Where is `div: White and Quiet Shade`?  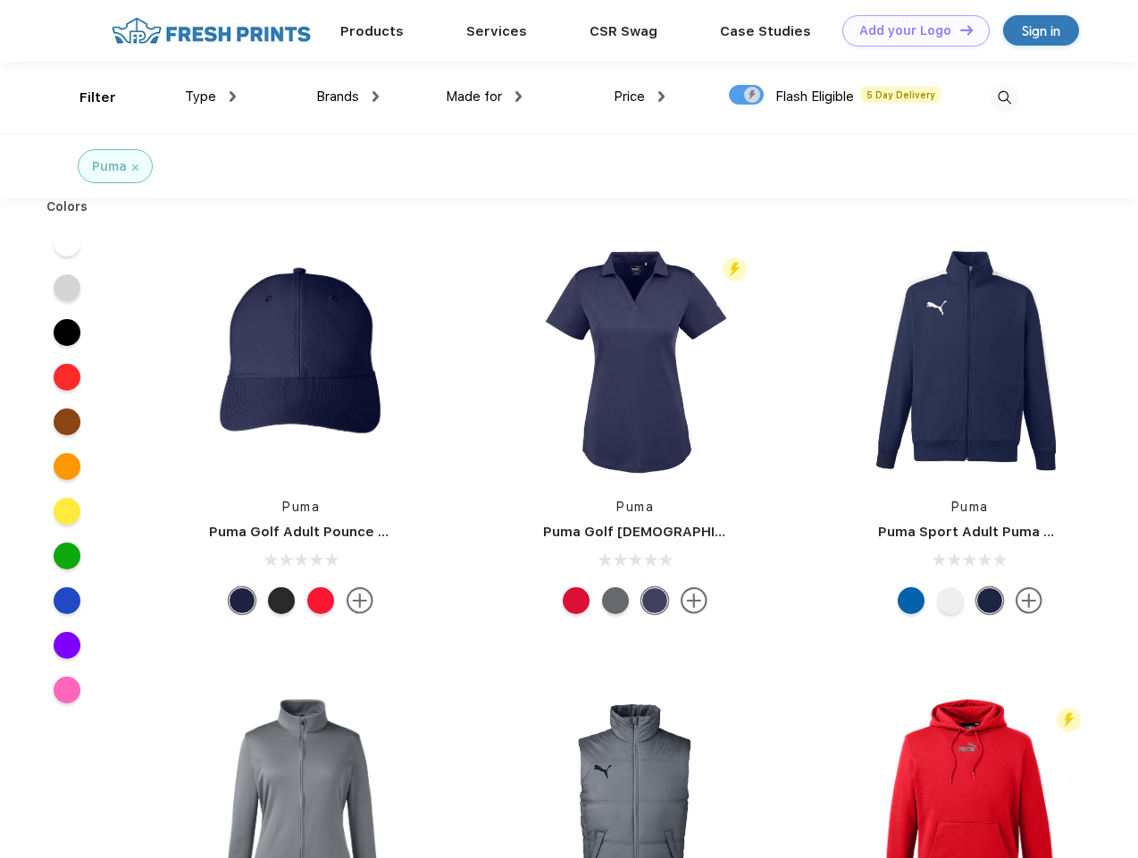
div: White and Quiet Shade is located at coordinates (951, 600).